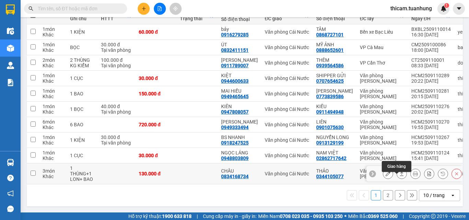 The width and height of the screenshot is (469, 220). Describe the element at coordinates (160, 216) in the screenshot. I see `span: Hỗ trợ kỹ thuật:` at that location.